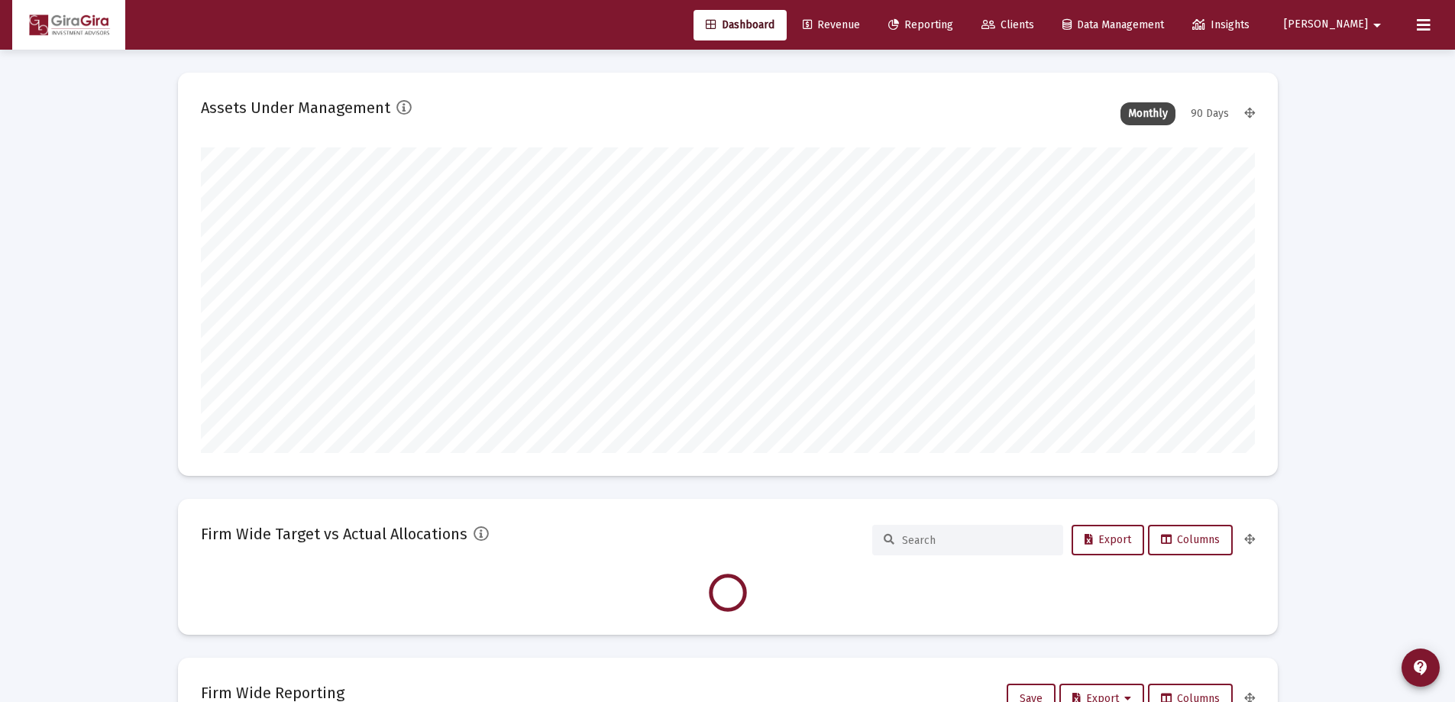 The image size is (1455, 702). What do you see at coordinates (977, 540) in the screenshot?
I see `input: Search` at bounding box center [977, 540].